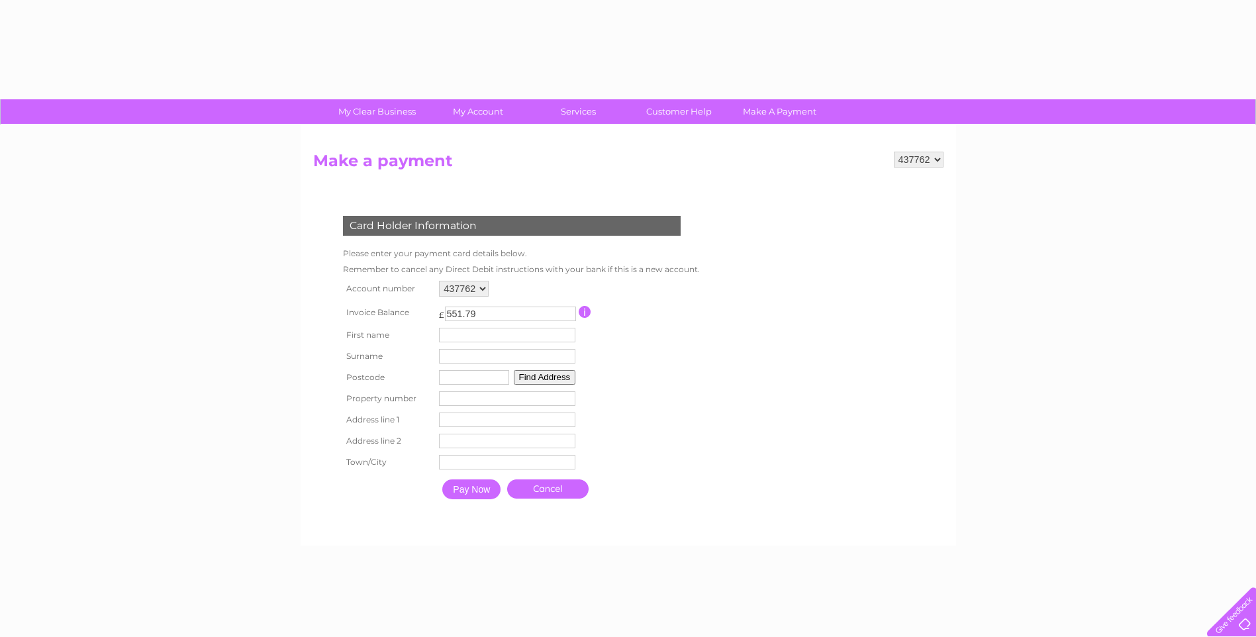  I want to click on th: Address line 2, so click(388, 441).